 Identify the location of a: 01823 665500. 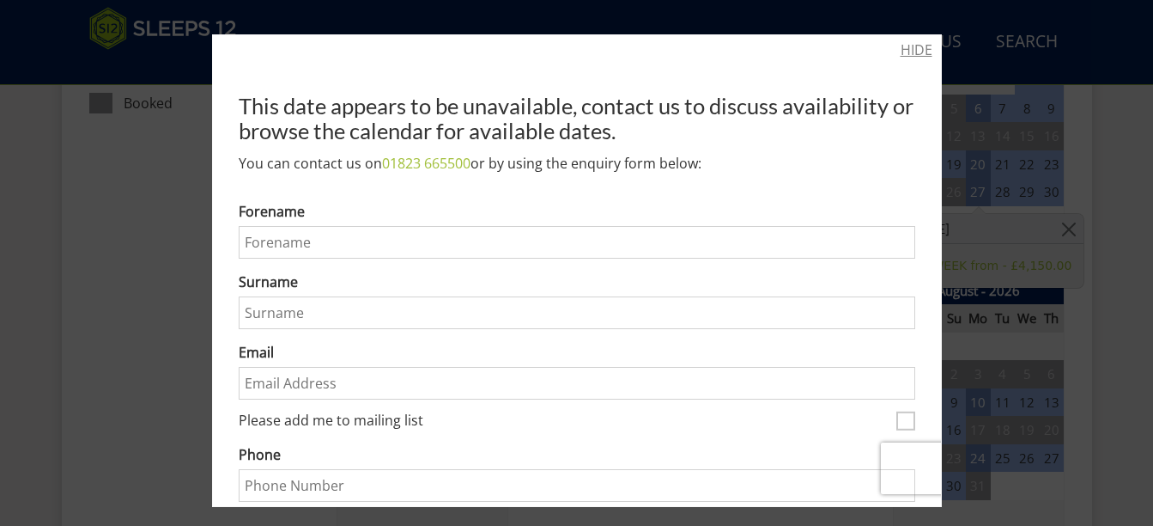
(426, 163).